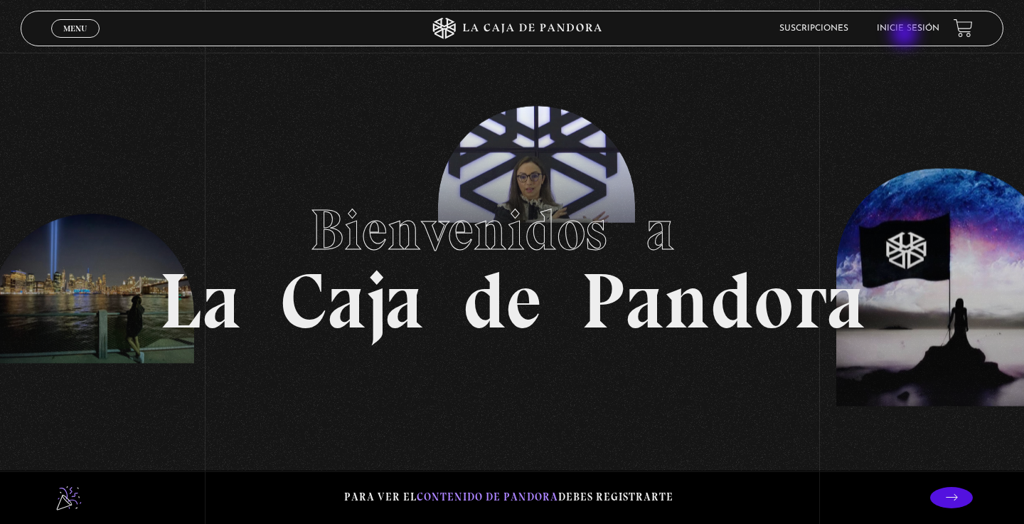 The image size is (1024, 524). Describe the element at coordinates (908, 28) in the screenshot. I see `a: Inicie sesión` at that location.